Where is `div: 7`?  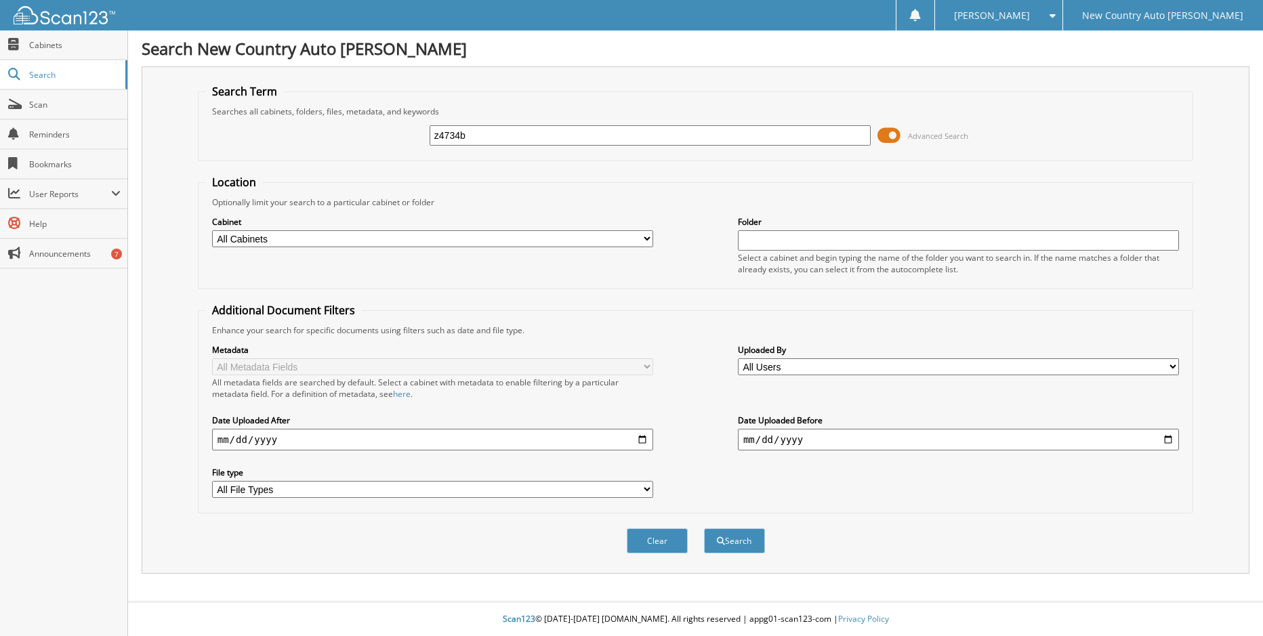 div: 7 is located at coordinates (117, 254).